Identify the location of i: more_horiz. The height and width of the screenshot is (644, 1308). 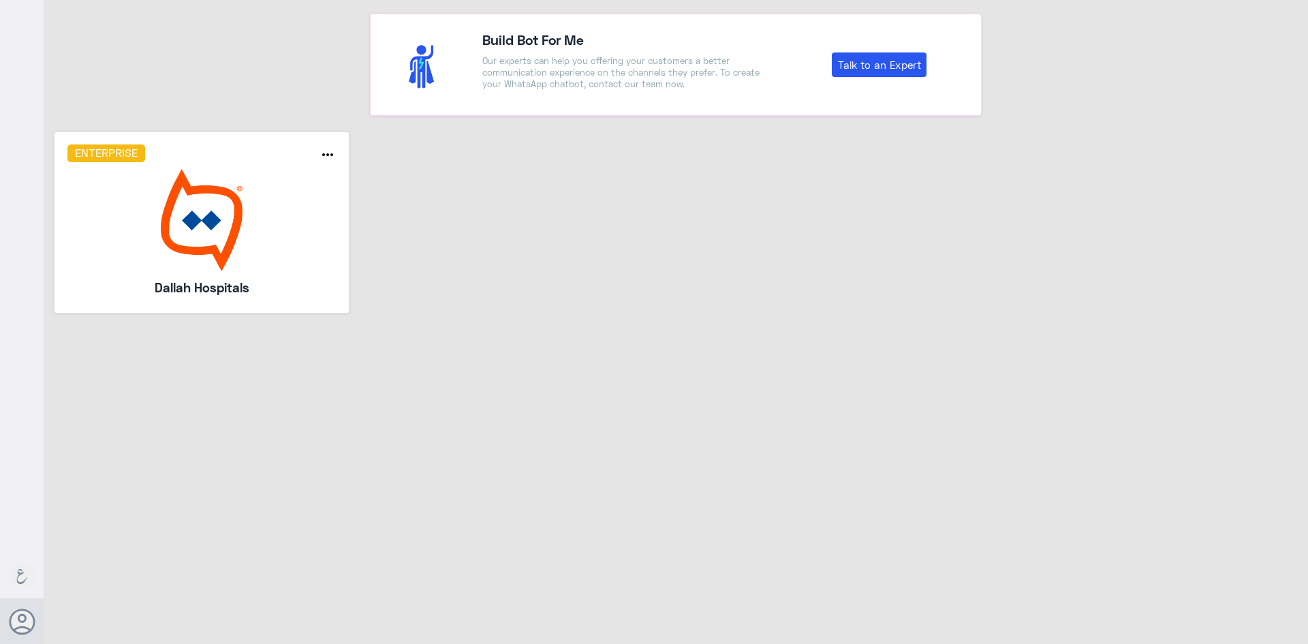
(328, 155).